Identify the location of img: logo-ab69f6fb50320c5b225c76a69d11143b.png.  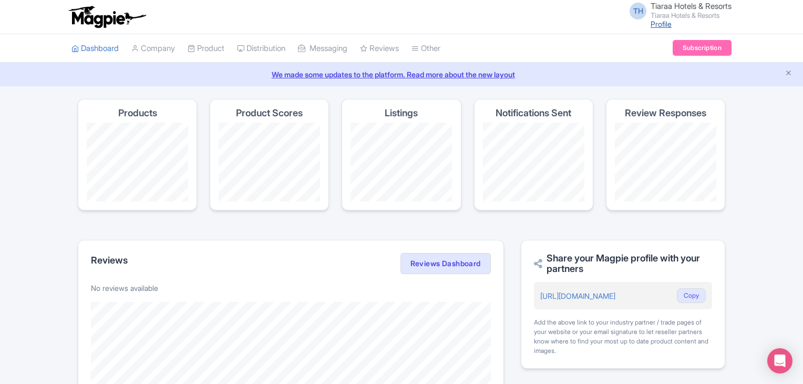
(107, 17).